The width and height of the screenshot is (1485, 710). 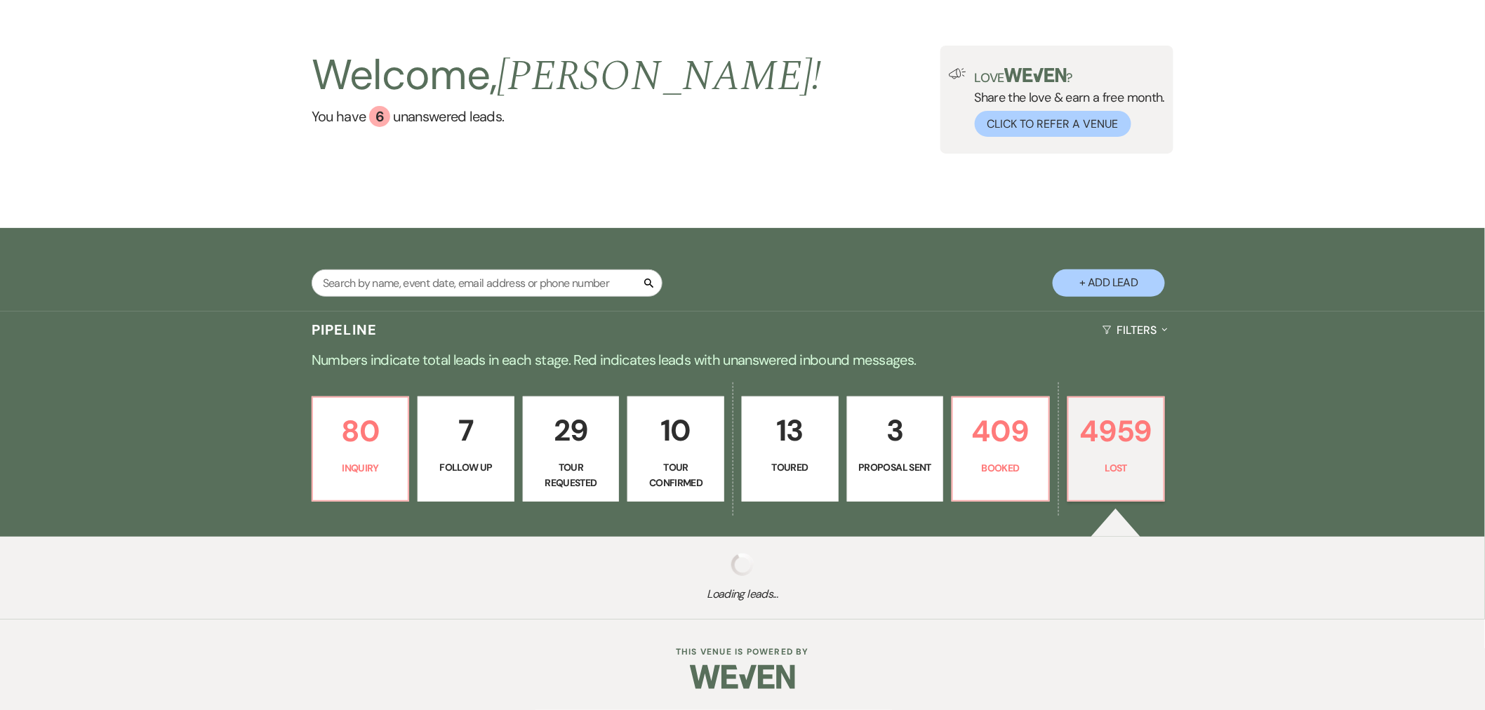 What do you see at coordinates (1117, 449) in the screenshot?
I see `a: 4959Lost` at bounding box center [1117, 449].